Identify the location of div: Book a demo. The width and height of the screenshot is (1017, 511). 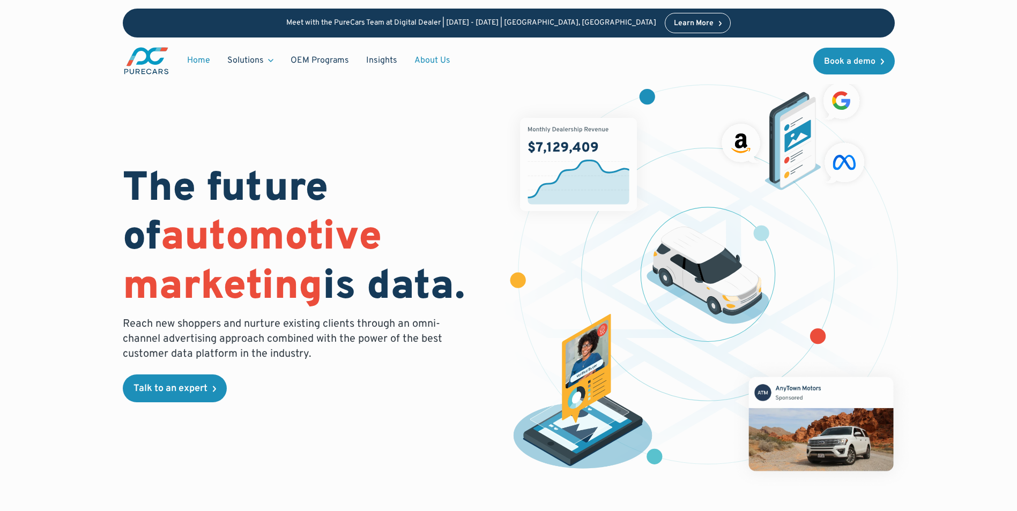
(850, 62).